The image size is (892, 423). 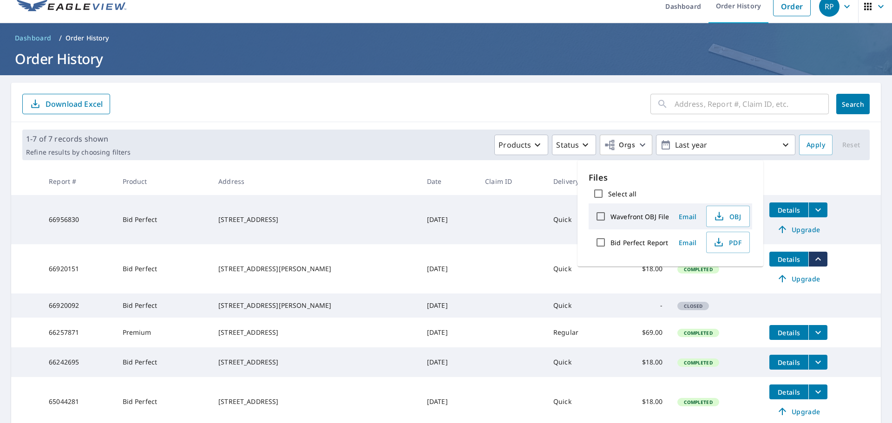 I want to click on td: Regular, so click(x=579, y=333).